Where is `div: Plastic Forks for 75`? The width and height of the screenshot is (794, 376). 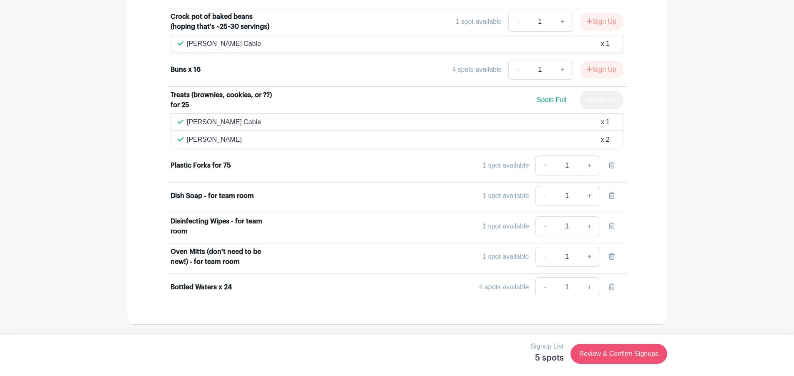
div: Plastic Forks for 75 is located at coordinates (201, 166).